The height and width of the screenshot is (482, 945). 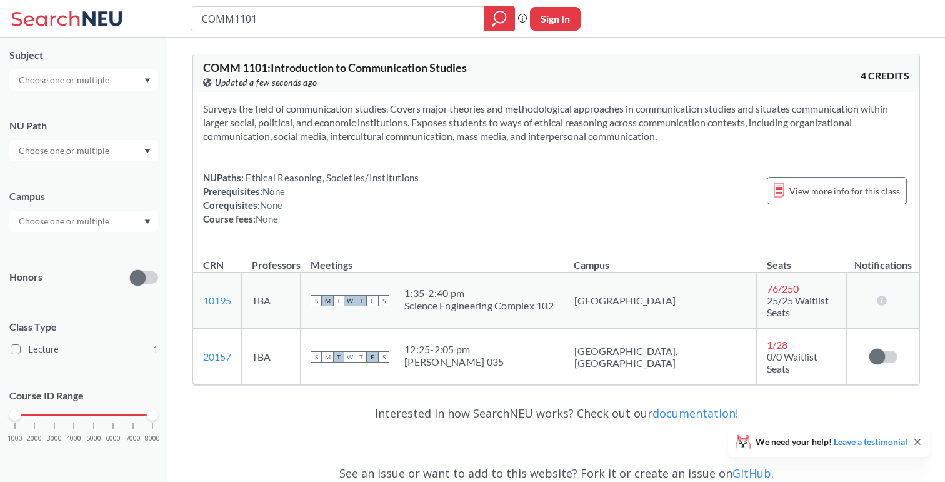 What do you see at coordinates (331, 178) in the screenshot?
I see `span: Ethical Reasoning, Societies/Institutions` at bounding box center [331, 178].